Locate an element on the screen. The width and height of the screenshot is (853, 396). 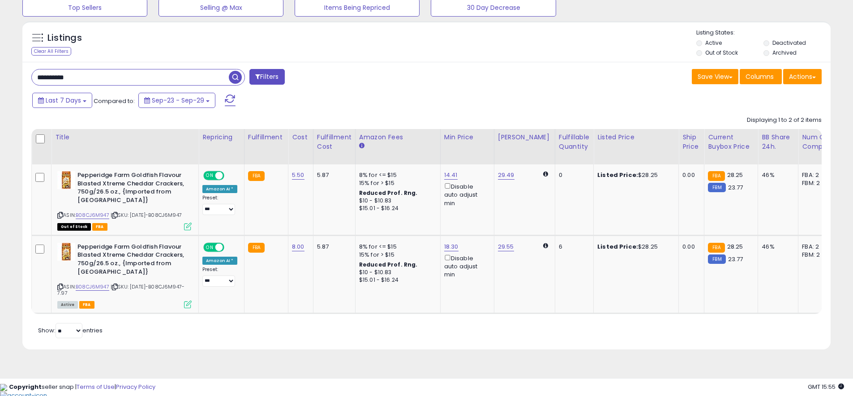
label: Archived is located at coordinates (785, 52).